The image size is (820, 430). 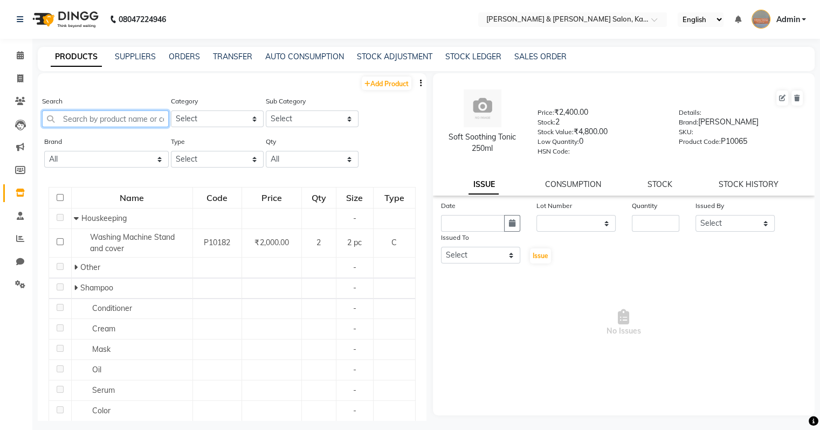 I want to click on label: Date, so click(x=448, y=206).